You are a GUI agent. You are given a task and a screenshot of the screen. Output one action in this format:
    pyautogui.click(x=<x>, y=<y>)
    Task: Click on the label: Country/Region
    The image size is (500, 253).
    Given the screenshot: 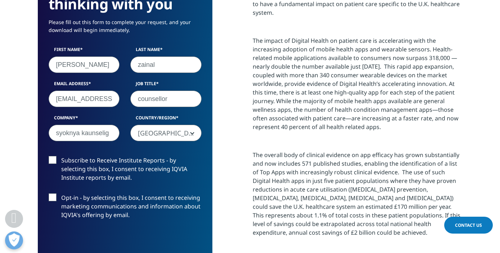 What is the action you would take?
    pyautogui.click(x=166, y=120)
    